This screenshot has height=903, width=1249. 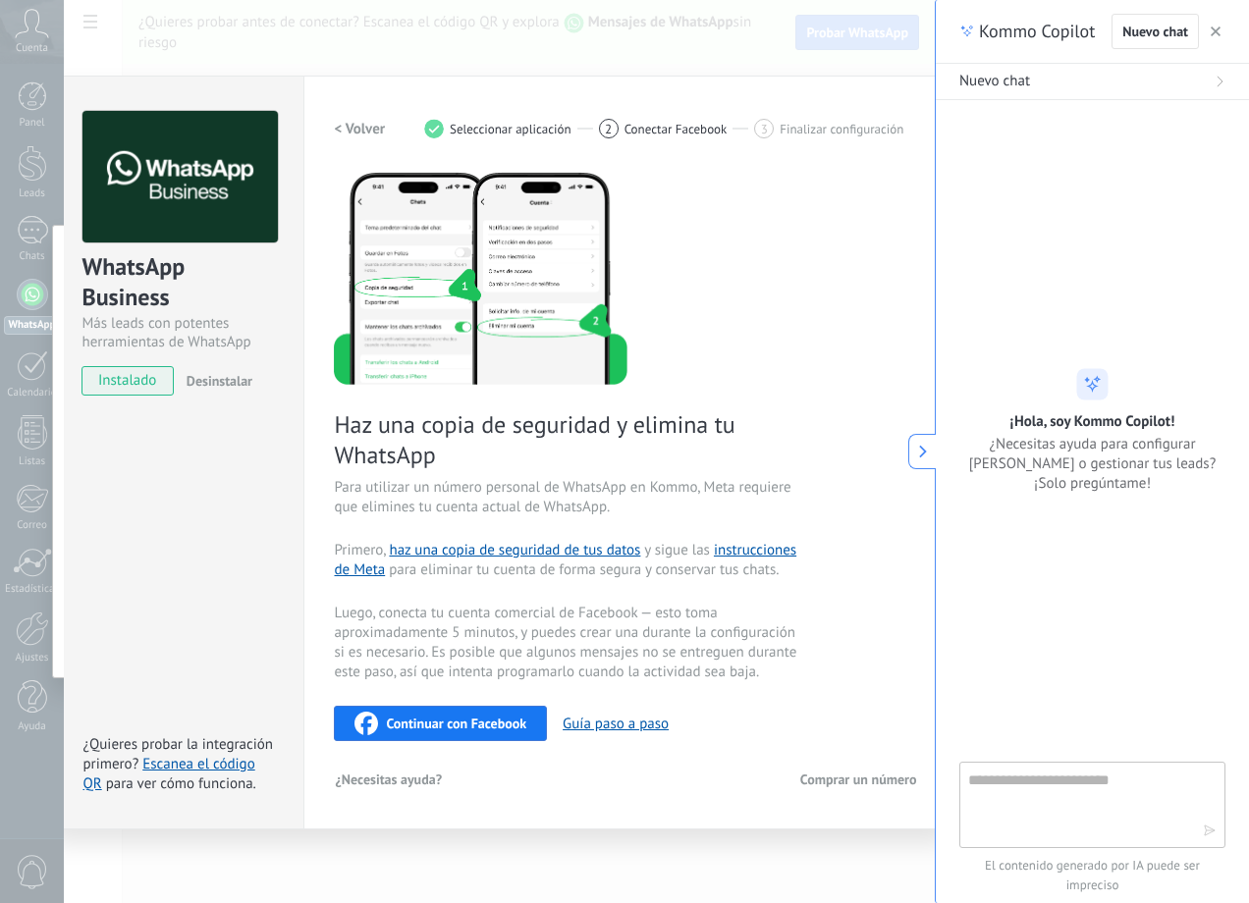 I want to click on button: ¿Necesitas ayuda?, so click(x=388, y=780).